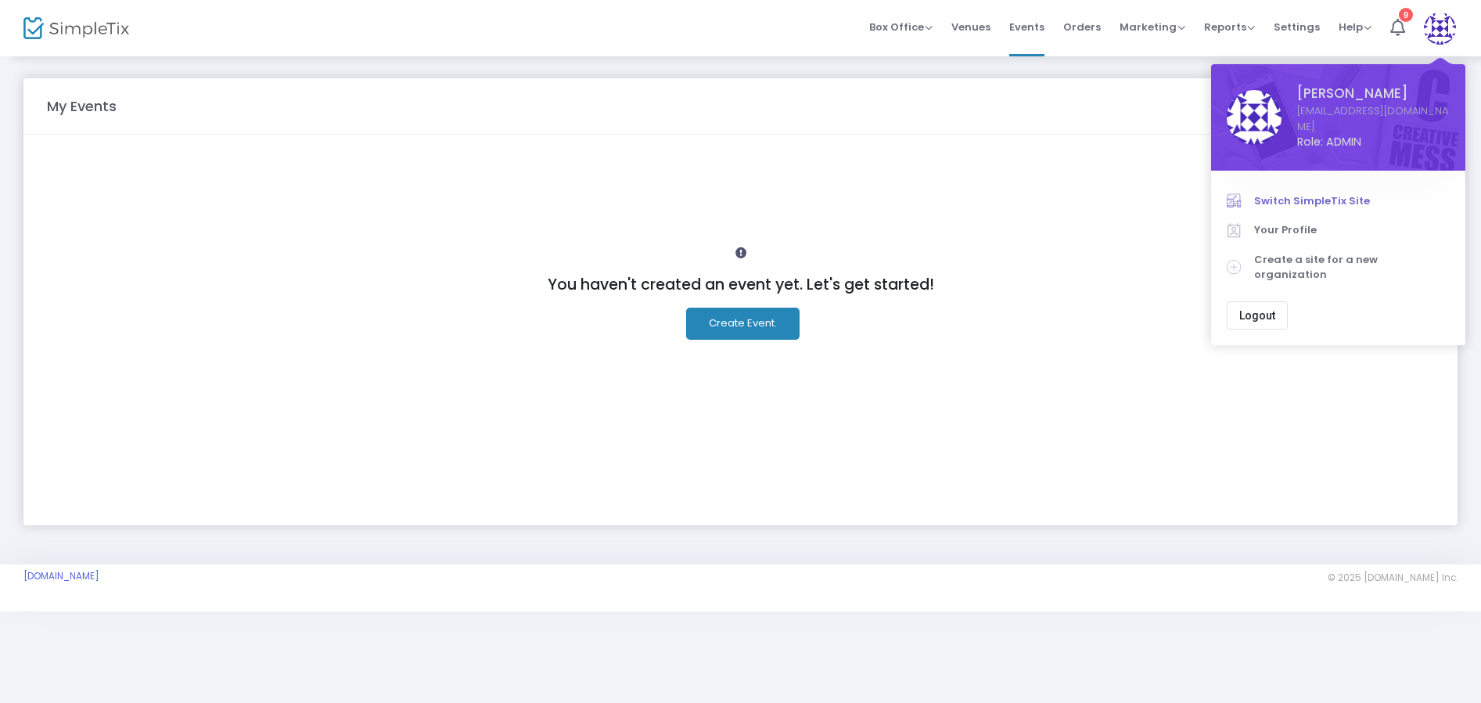  Describe the element at coordinates (1373, 142) in the screenshot. I see `span: Role: ADMIN` at that location.